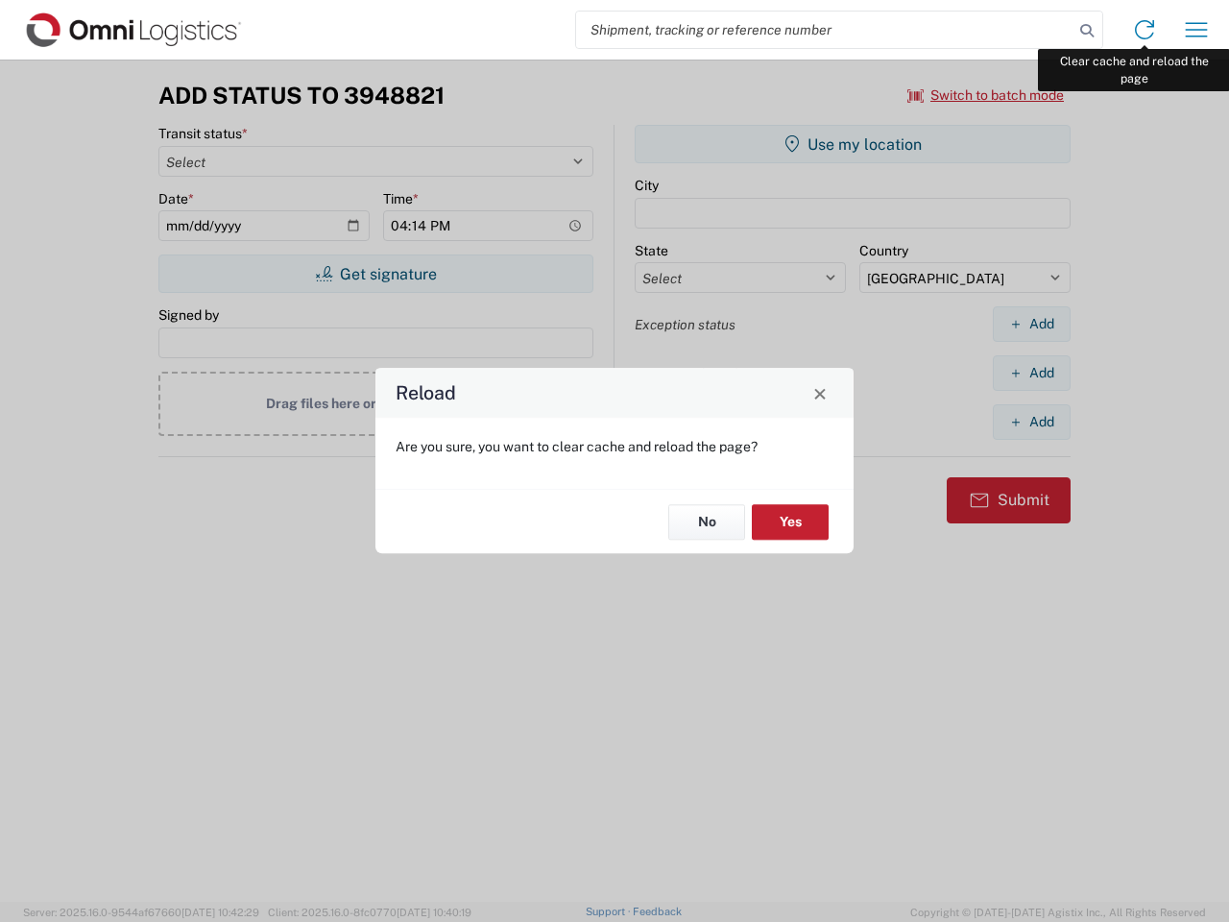 This screenshot has width=1229, height=922. I want to click on button: Close, so click(820, 393).